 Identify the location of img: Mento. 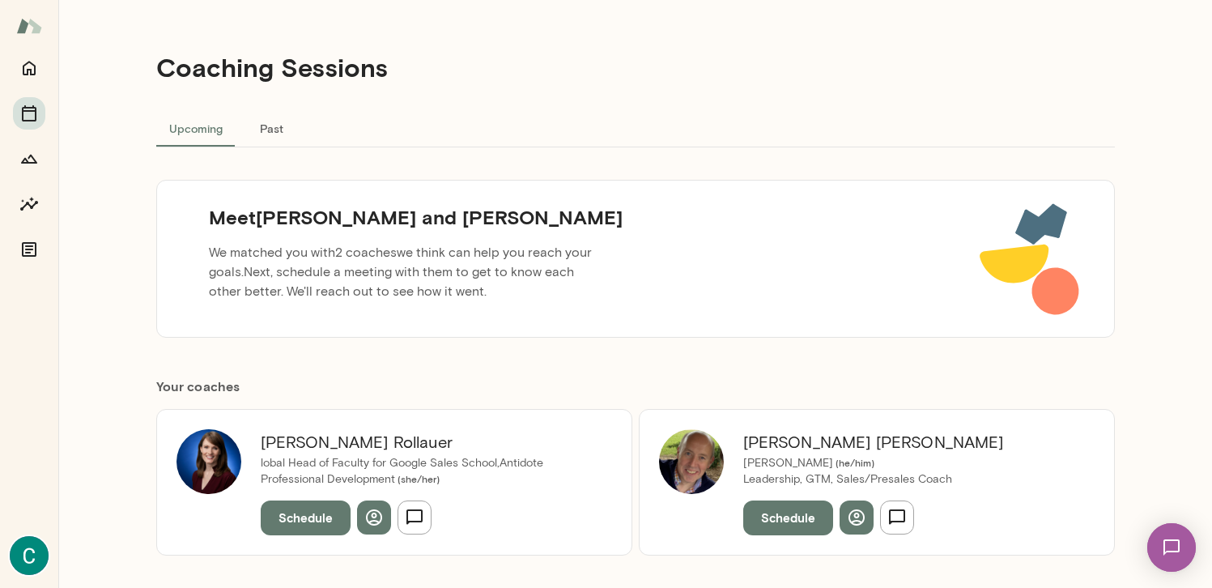
(29, 26).